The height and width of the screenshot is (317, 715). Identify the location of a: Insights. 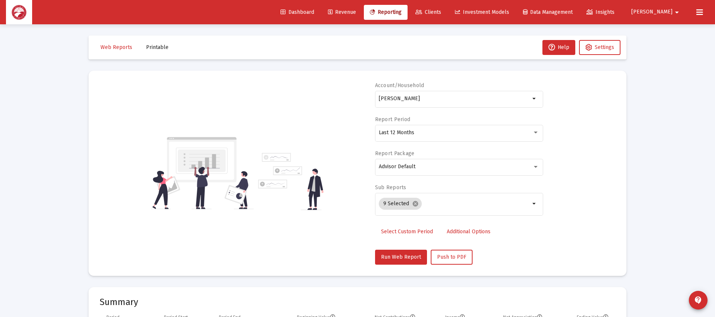
(600, 12).